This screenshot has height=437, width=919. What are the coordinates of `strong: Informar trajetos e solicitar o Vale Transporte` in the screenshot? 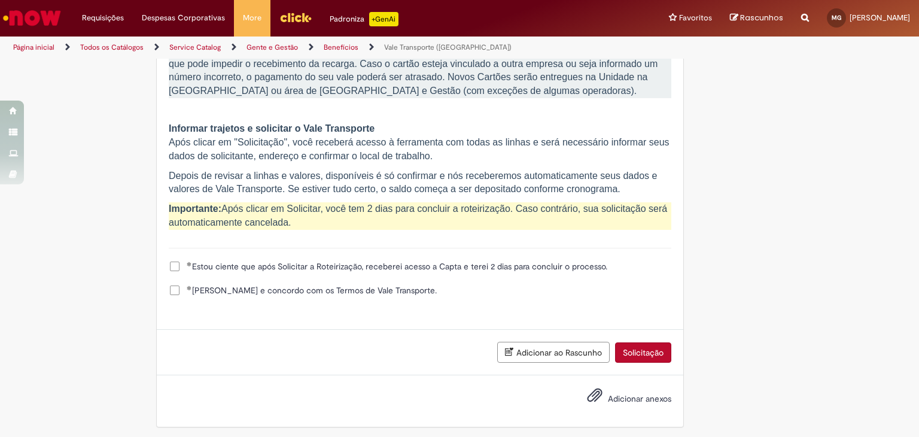 It's located at (272, 128).